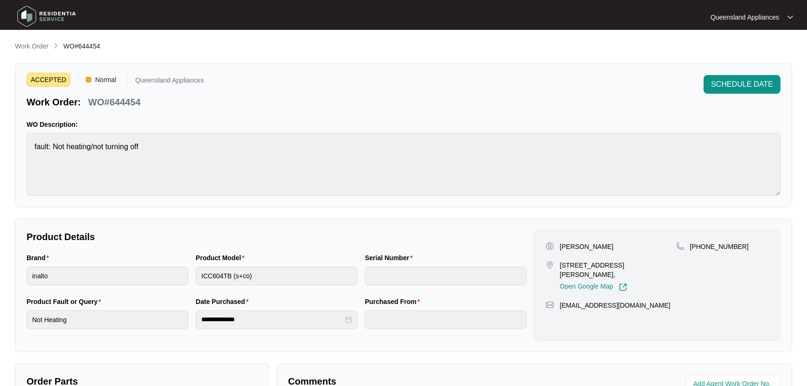  Describe the element at coordinates (105, 80) in the screenshot. I see `span: Normal` at that location.